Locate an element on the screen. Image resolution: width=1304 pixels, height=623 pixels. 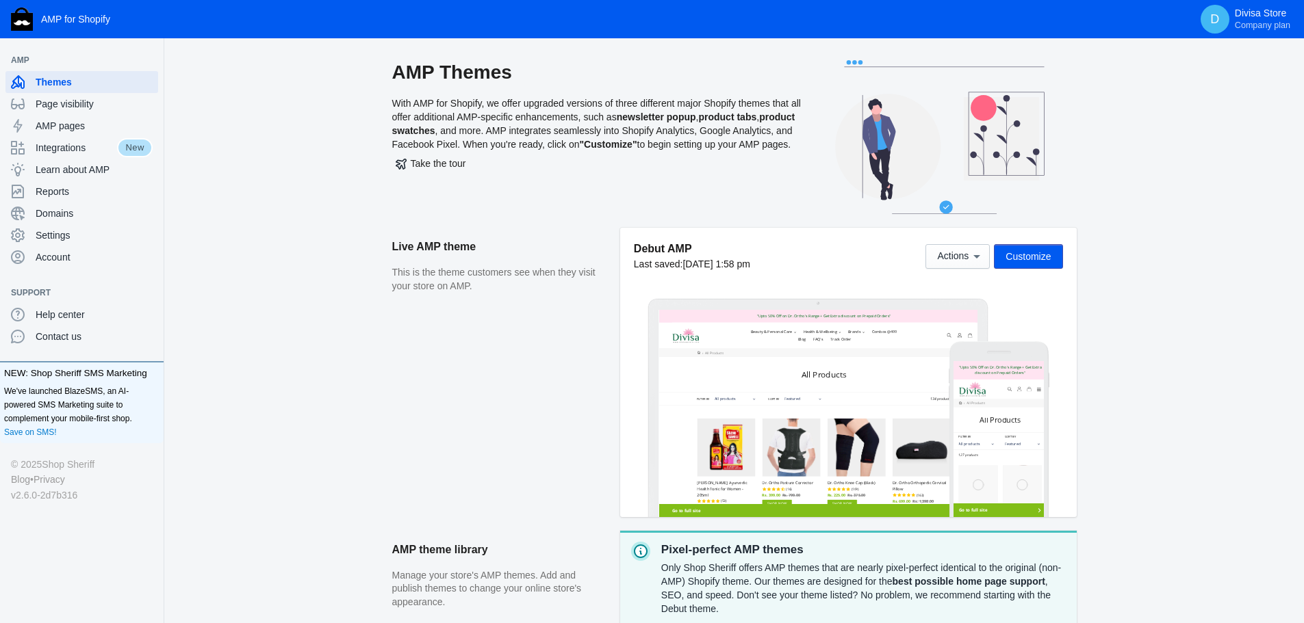
a: Customize is located at coordinates (1028, 257).